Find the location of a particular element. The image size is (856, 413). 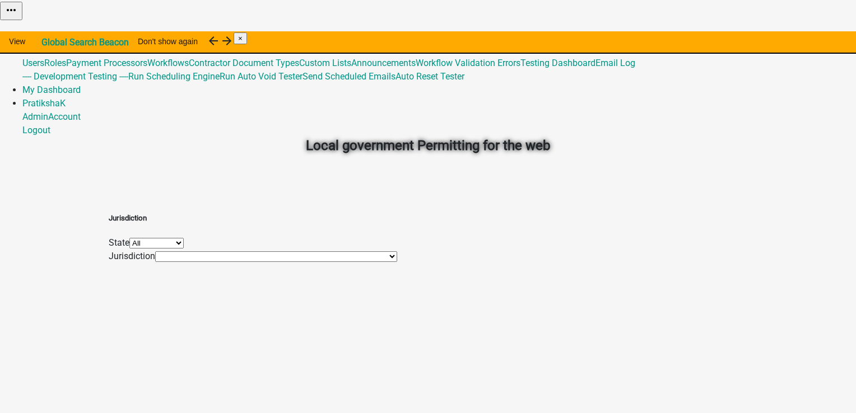

h2: Local government Permitting for the web is located at coordinates (428, 146).